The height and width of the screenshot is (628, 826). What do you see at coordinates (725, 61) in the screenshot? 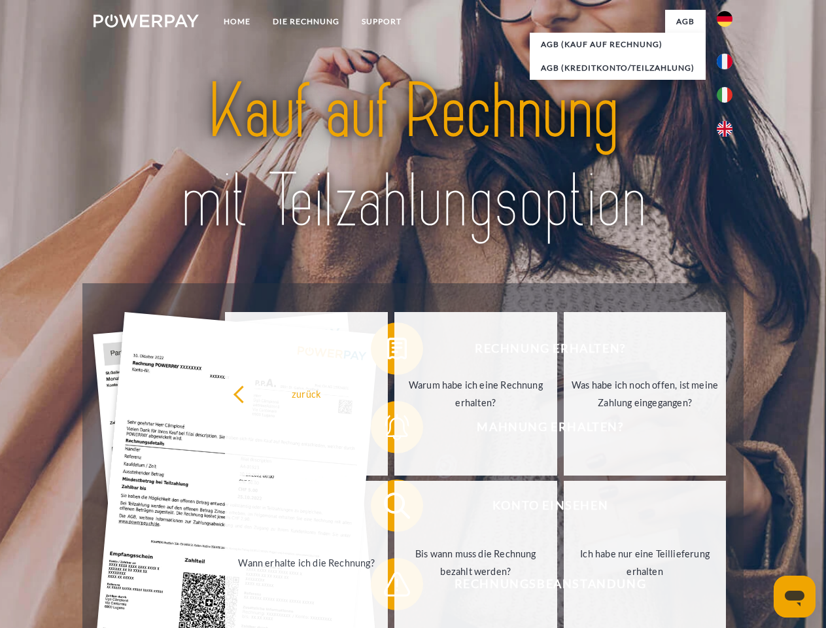
I see `img: fr` at bounding box center [725, 61].